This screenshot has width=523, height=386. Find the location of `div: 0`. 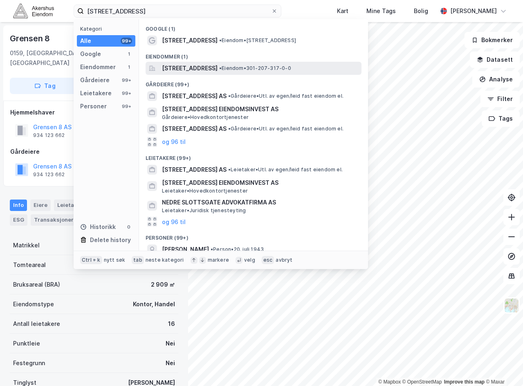

div: 0 is located at coordinates (129, 227).